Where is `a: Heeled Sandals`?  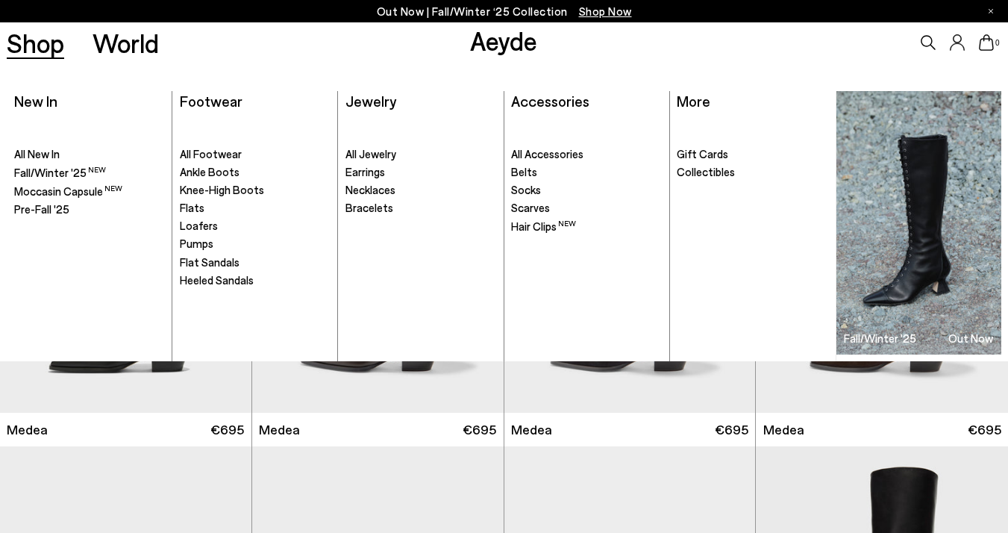
a: Heeled Sandals is located at coordinates (255, 280).